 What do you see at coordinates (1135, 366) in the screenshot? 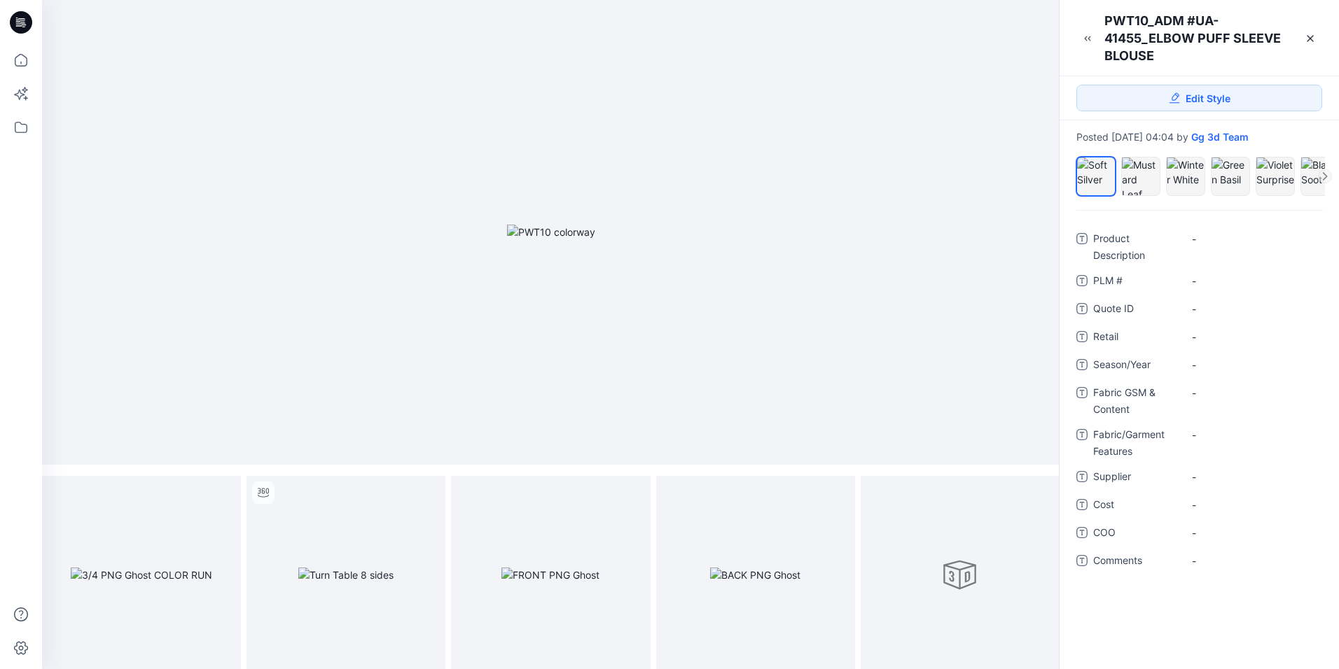
I see `span: Season/Year` at bounding box center [1135, 366].